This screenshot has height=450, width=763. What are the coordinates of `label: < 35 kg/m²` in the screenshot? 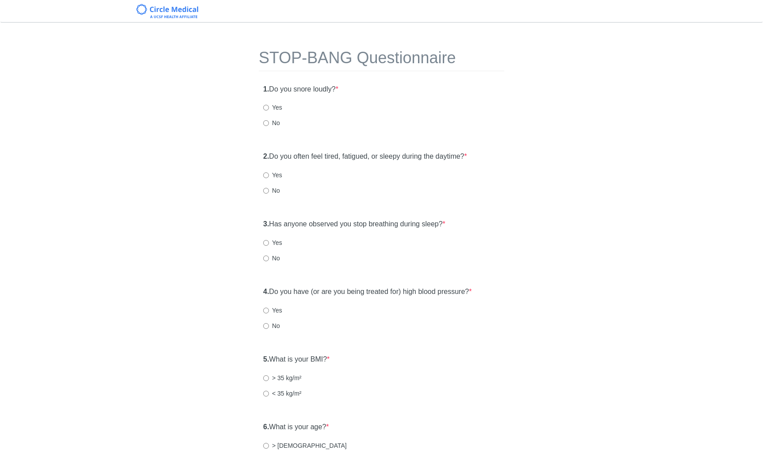 It's located at (282, 393).